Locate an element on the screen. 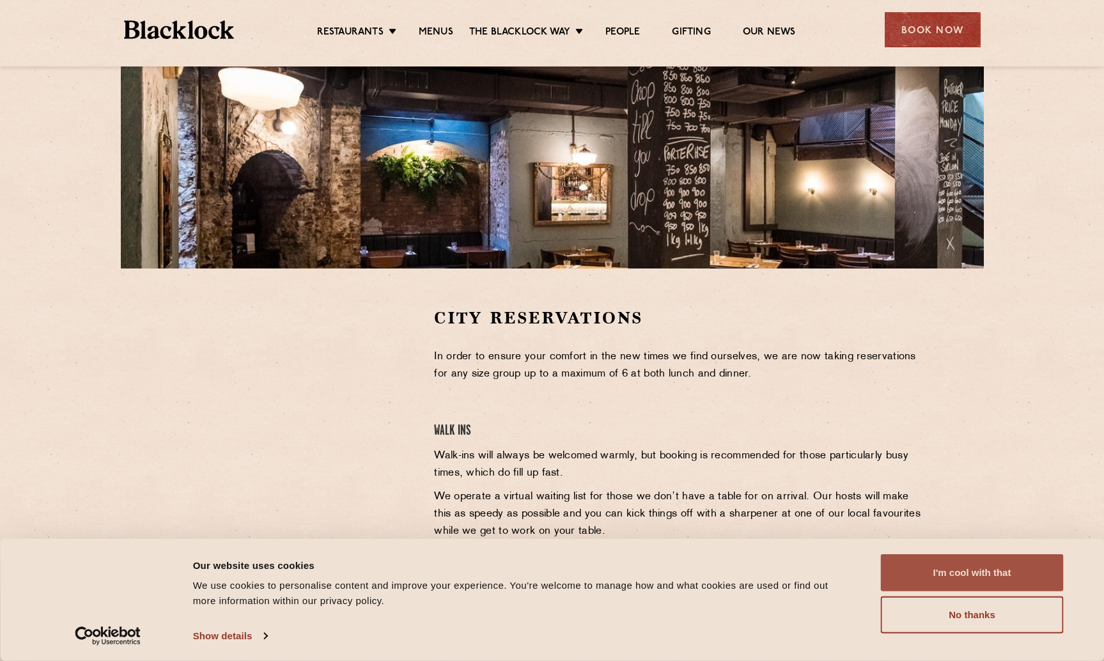 This screenshot has width=1104, height=661. p: We operate a virtual waiting list for those we don’t have a table for on arrival. Our hosts will ... is located at coordinates (679, 514).